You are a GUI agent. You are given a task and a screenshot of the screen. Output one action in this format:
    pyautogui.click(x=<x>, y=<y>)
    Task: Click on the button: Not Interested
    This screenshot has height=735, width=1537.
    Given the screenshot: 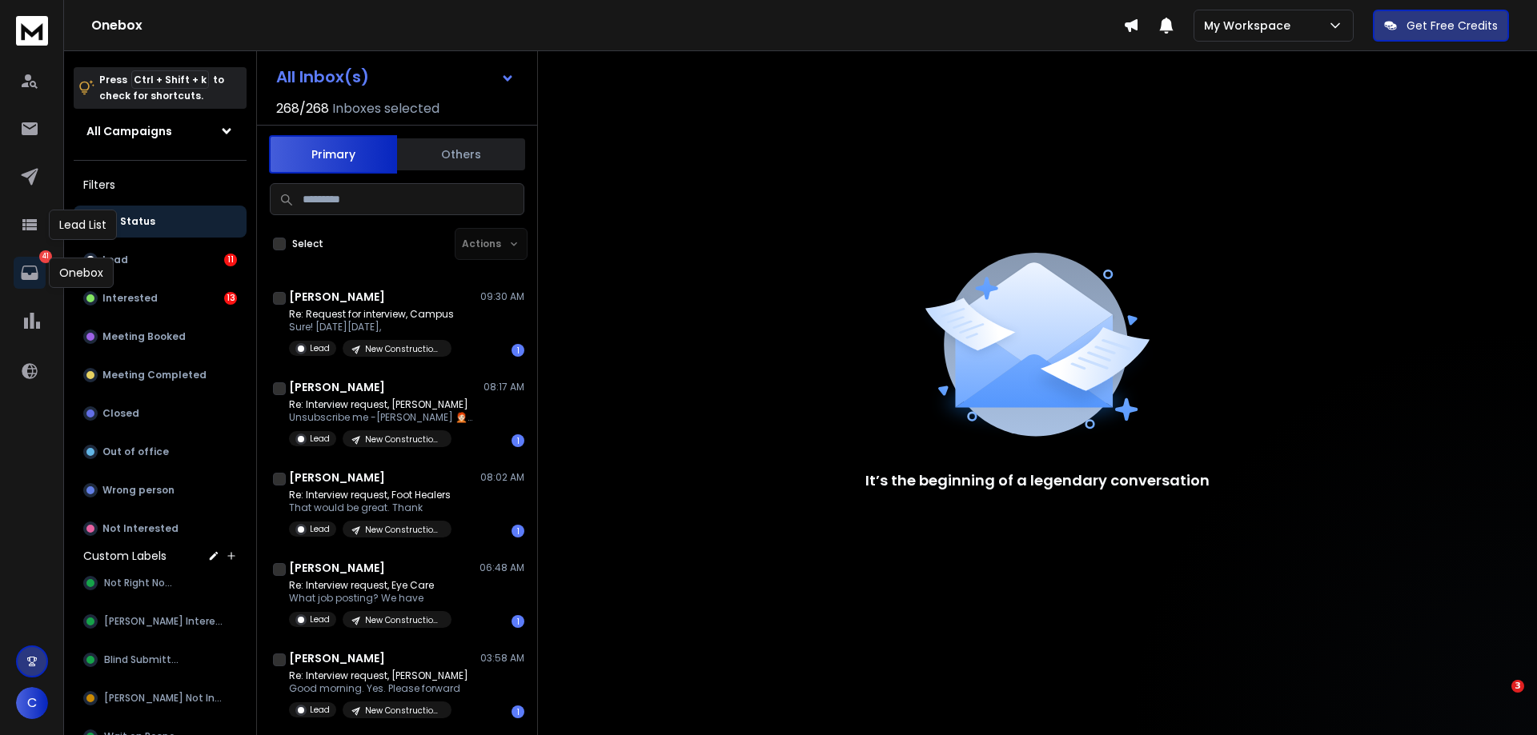 What is the action you would take?
    pyautogui.click(x=160, y=529)
    